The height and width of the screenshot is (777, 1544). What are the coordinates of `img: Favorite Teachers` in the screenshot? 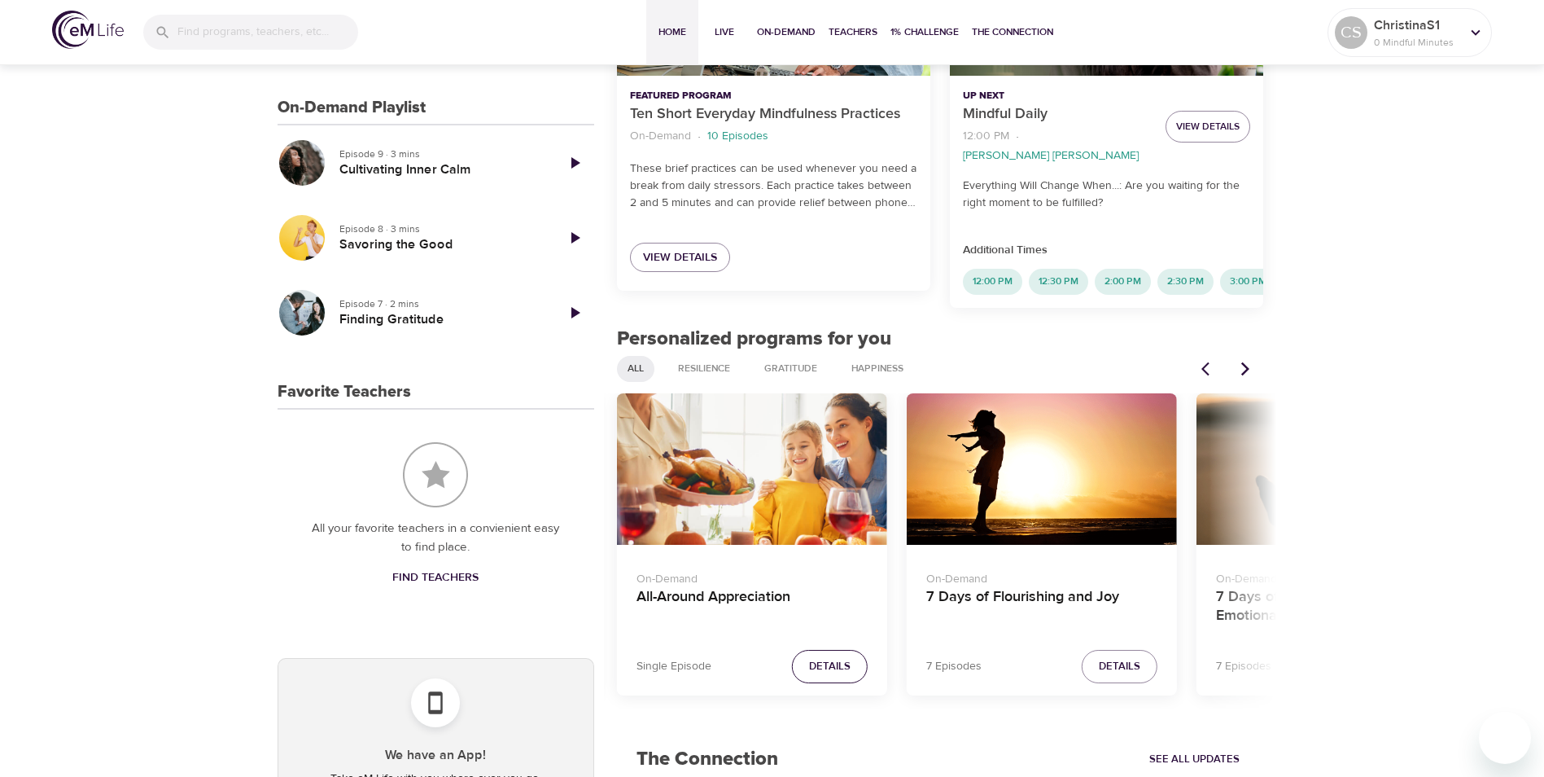 It's located at (436, 475).